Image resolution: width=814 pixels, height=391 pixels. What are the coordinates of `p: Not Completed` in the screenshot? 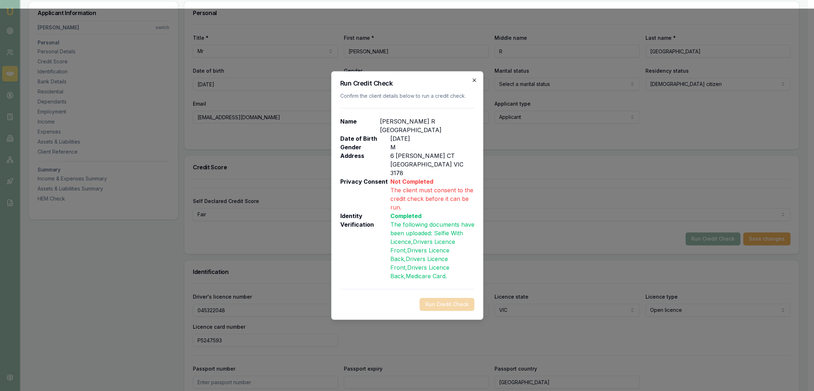 It's located at (432, 181).